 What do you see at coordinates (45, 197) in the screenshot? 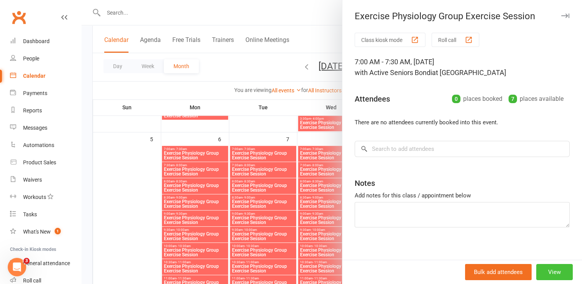
I see `a: Workouts` at bounding box center [45, 197].